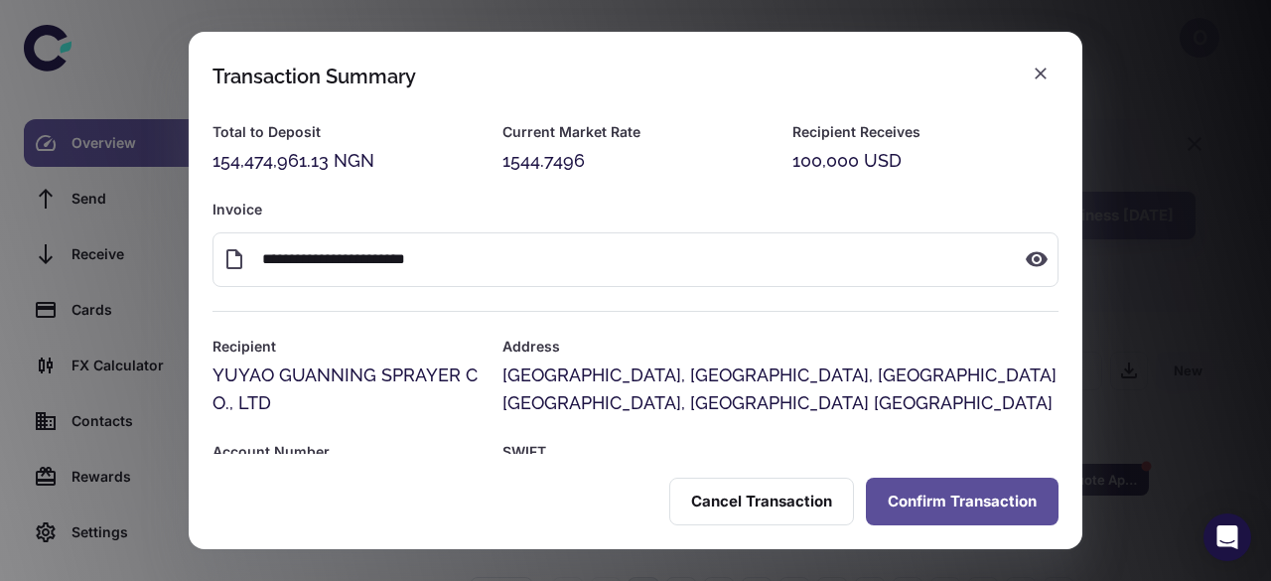 The height and width of the screenshot is (581, 1271). What do you see at coordinates (780, 452) in the screenshot?
I see `h6: SWIFT` at bounding box center [780, 452].